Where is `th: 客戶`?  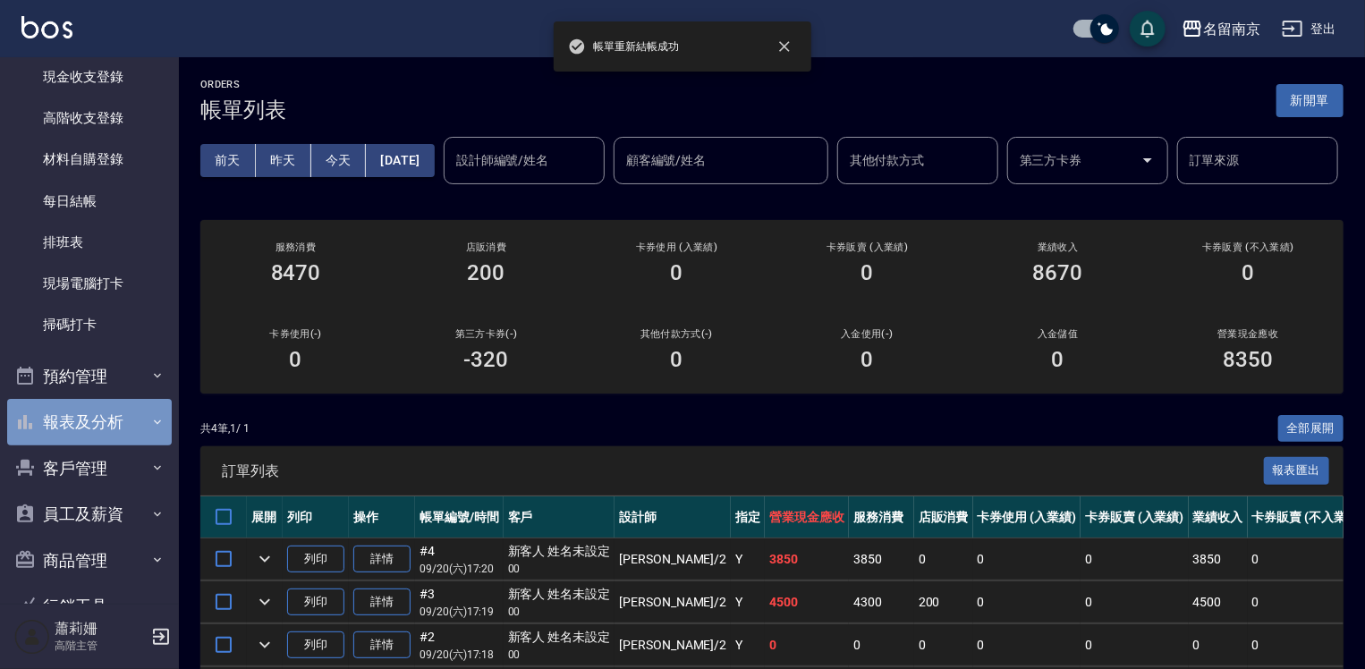
th: 客戶 is located at coordinates (559, 517).